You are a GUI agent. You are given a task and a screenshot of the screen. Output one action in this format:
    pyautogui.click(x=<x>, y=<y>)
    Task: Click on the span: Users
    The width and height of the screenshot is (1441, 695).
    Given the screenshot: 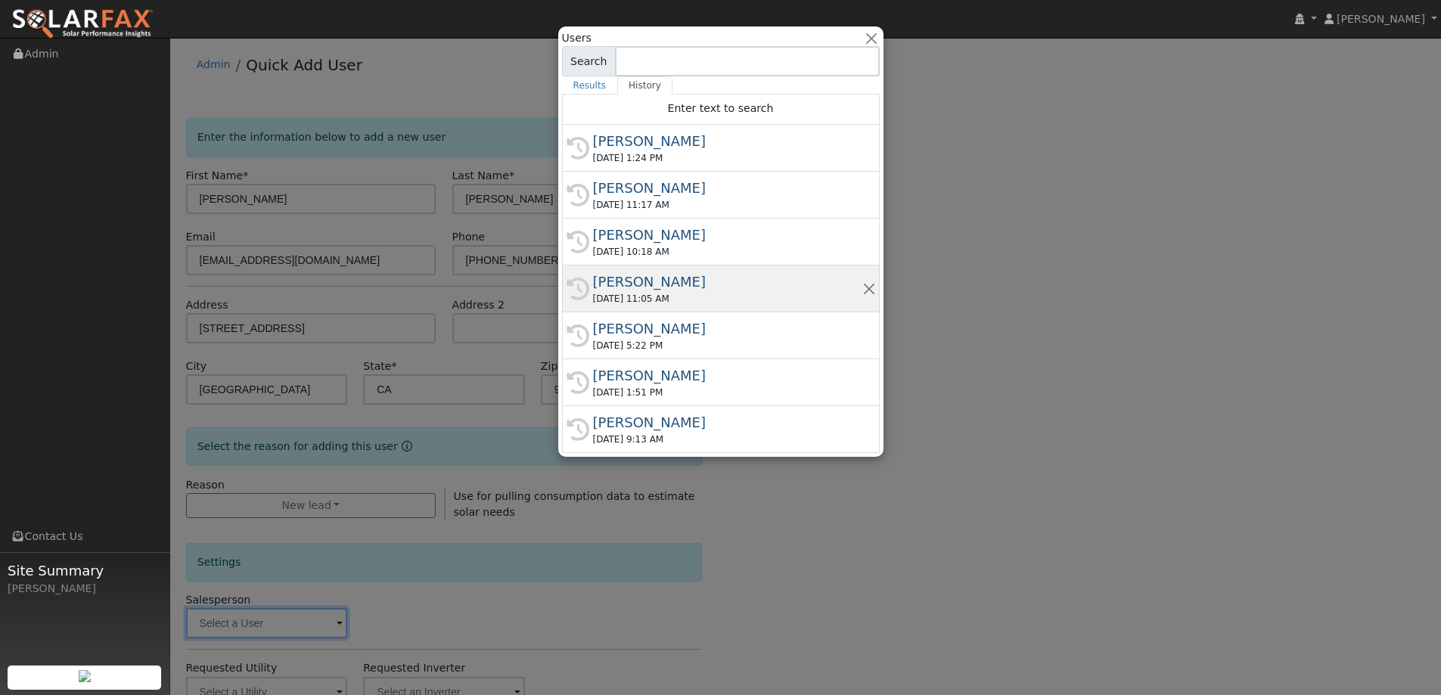 What is the action you would take?
    pyautogui.click(x=577, y=38)
    